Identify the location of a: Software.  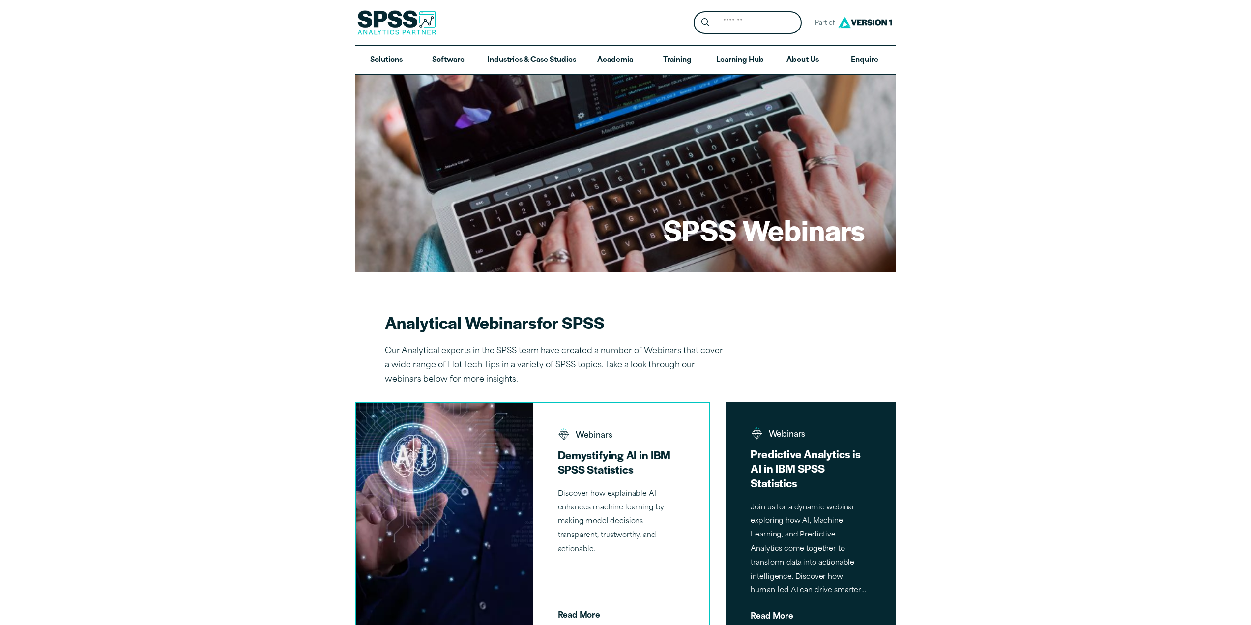
(448, 60).